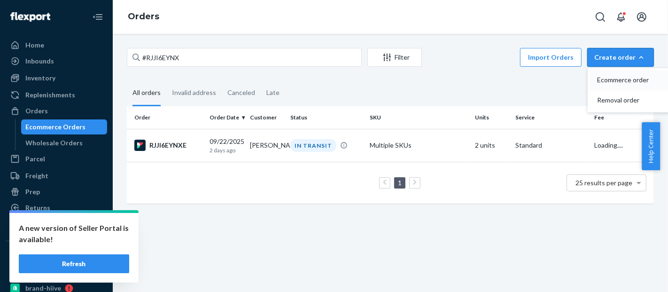 This screenshot has width=668, height=292. What do you see at coordinates (56, 225) in the screenshot?
I see `a: Reporting` at bounding box center [56, 225].